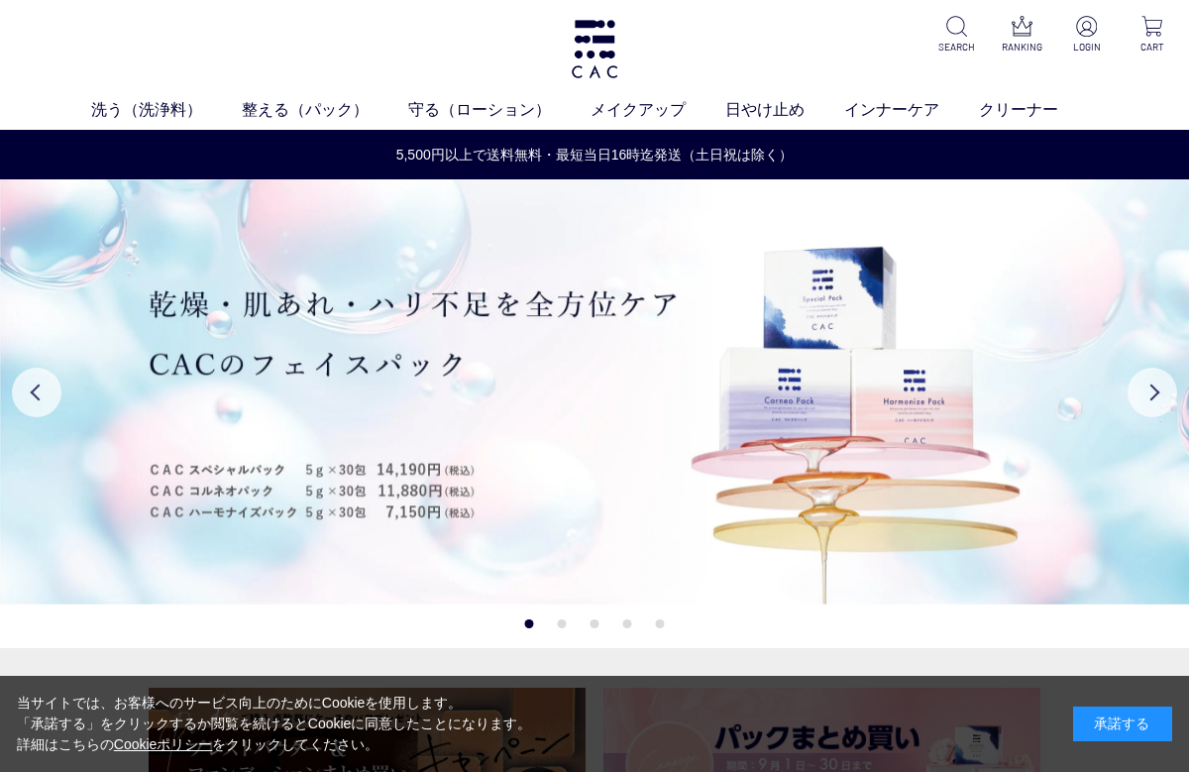  I want to click on button: Previous, so click(37, 392).